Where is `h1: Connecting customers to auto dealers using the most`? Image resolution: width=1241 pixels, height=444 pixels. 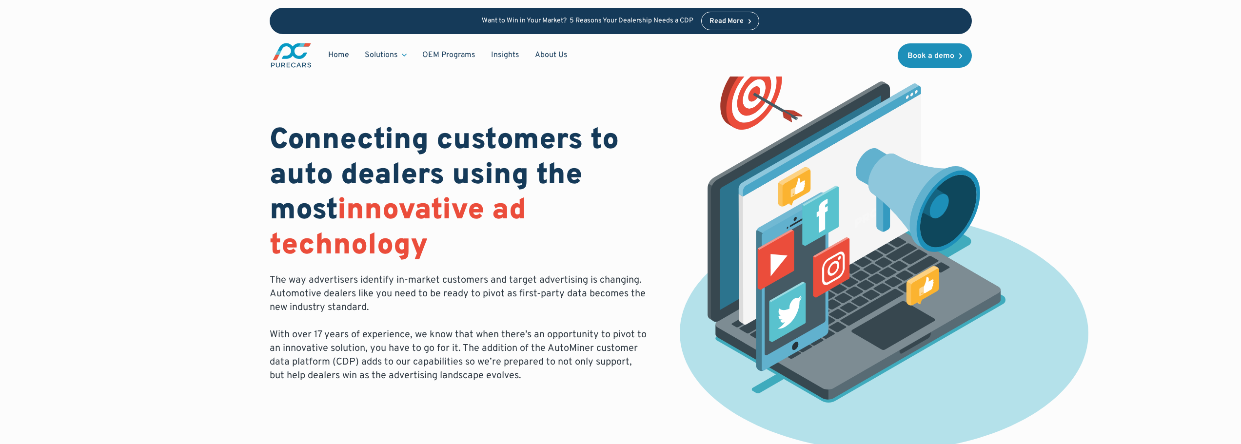 h1: Connecting customers to auto dealers using the most is located at coordinates (459, 194).